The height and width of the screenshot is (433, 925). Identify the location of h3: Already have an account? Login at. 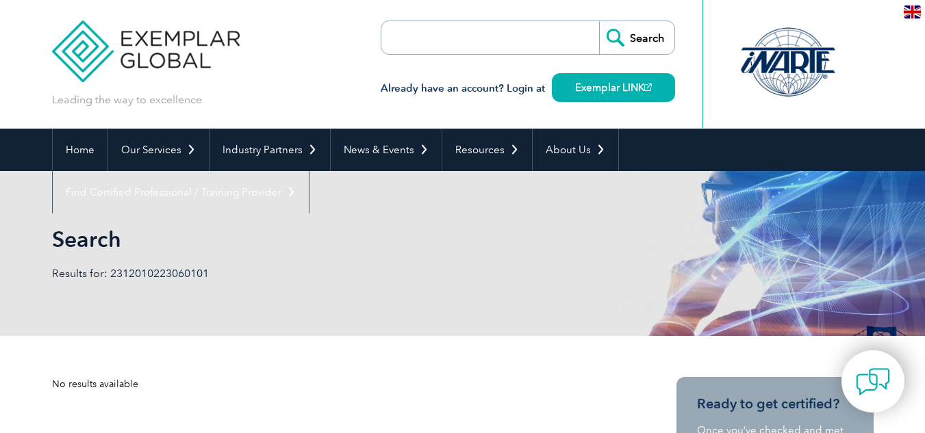
(528, 88).